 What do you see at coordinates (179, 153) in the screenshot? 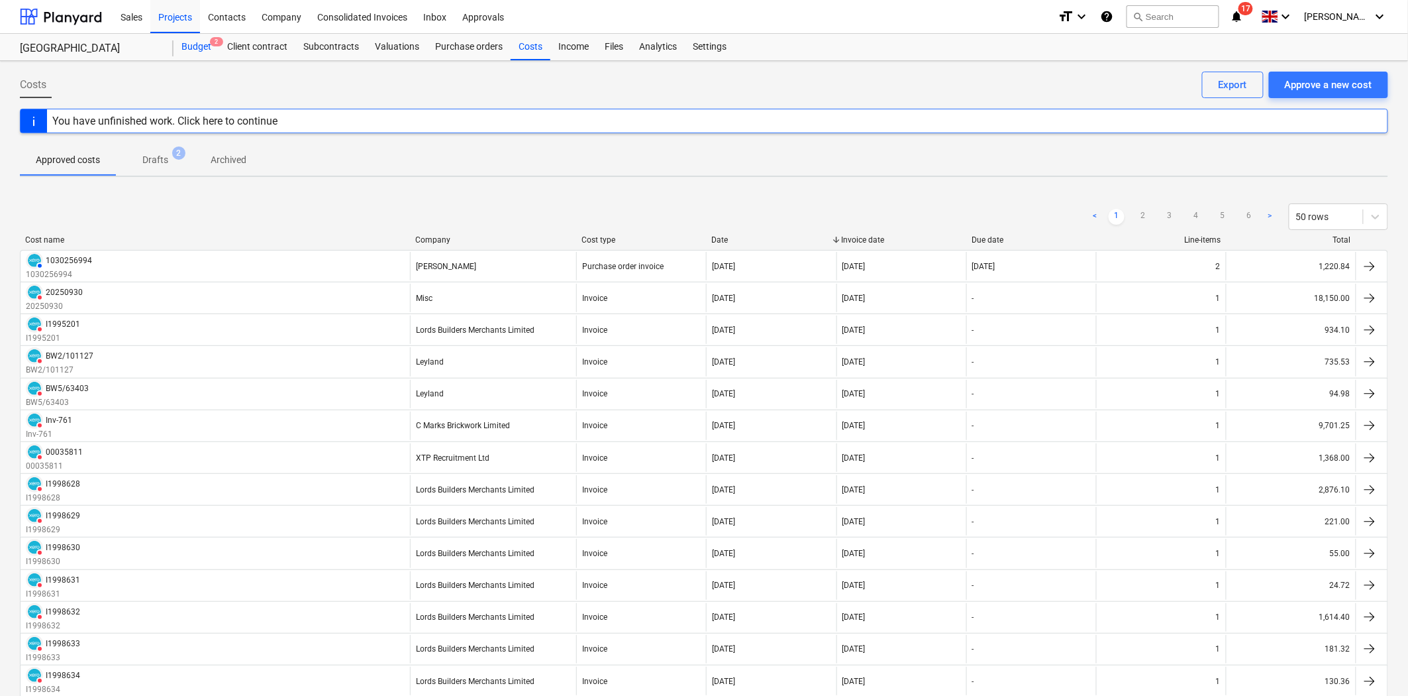
I see `span: 2` at bounding box center [179, 153].